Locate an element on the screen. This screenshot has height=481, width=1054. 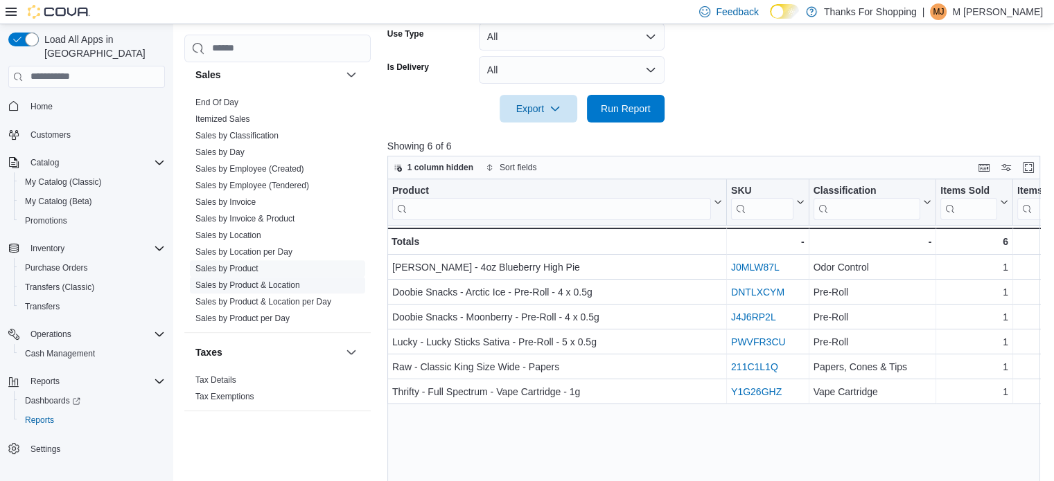
a: Tax Exemptions is located at coordinates (224, 397).